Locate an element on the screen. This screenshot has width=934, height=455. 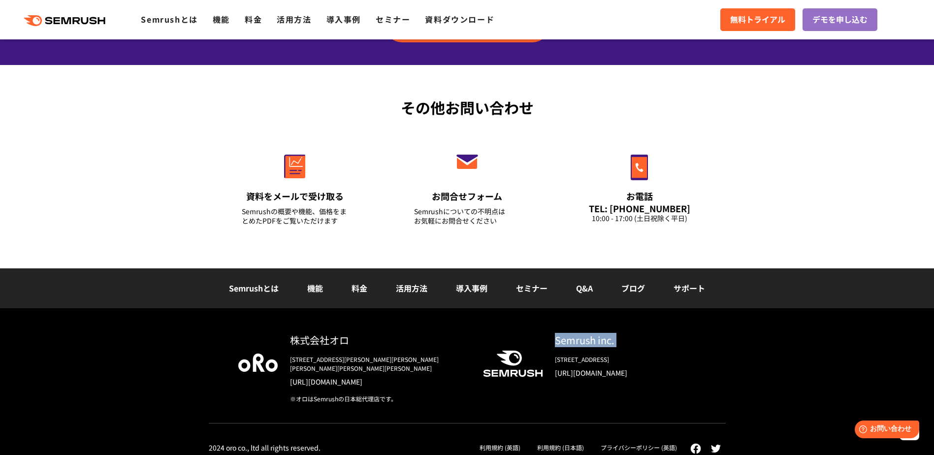
div: Semrushについての不明点は お気軽にお問合せください is located at coordinates (467, 216).